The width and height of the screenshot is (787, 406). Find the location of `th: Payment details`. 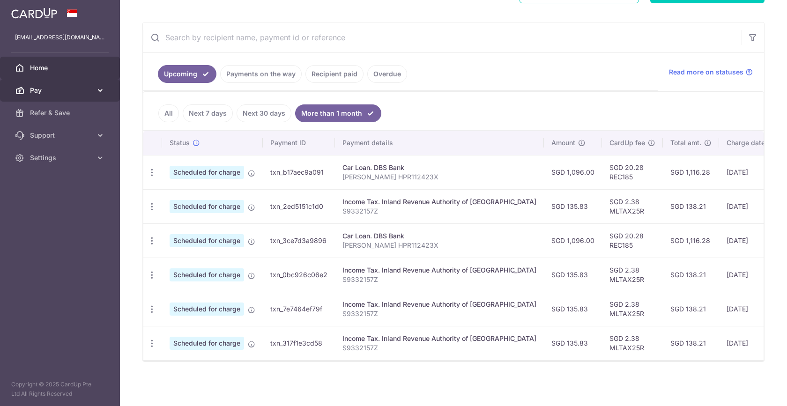

th: Payment details is located at coordinates (439, 143).